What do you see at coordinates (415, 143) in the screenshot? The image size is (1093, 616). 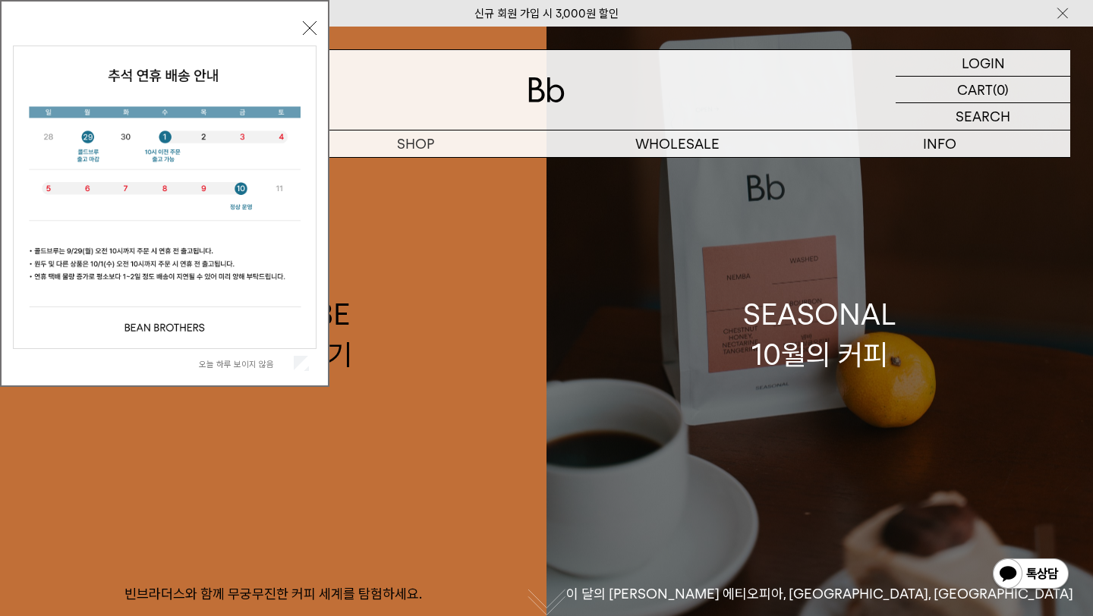 I see `a: SHOP` at bounding box center [415, 143].